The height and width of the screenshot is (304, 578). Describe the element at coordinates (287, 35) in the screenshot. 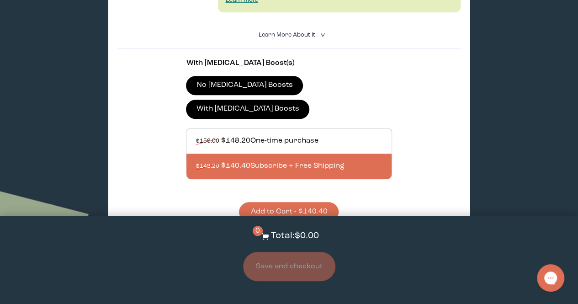

I see `span: Learn More About it` at that location.